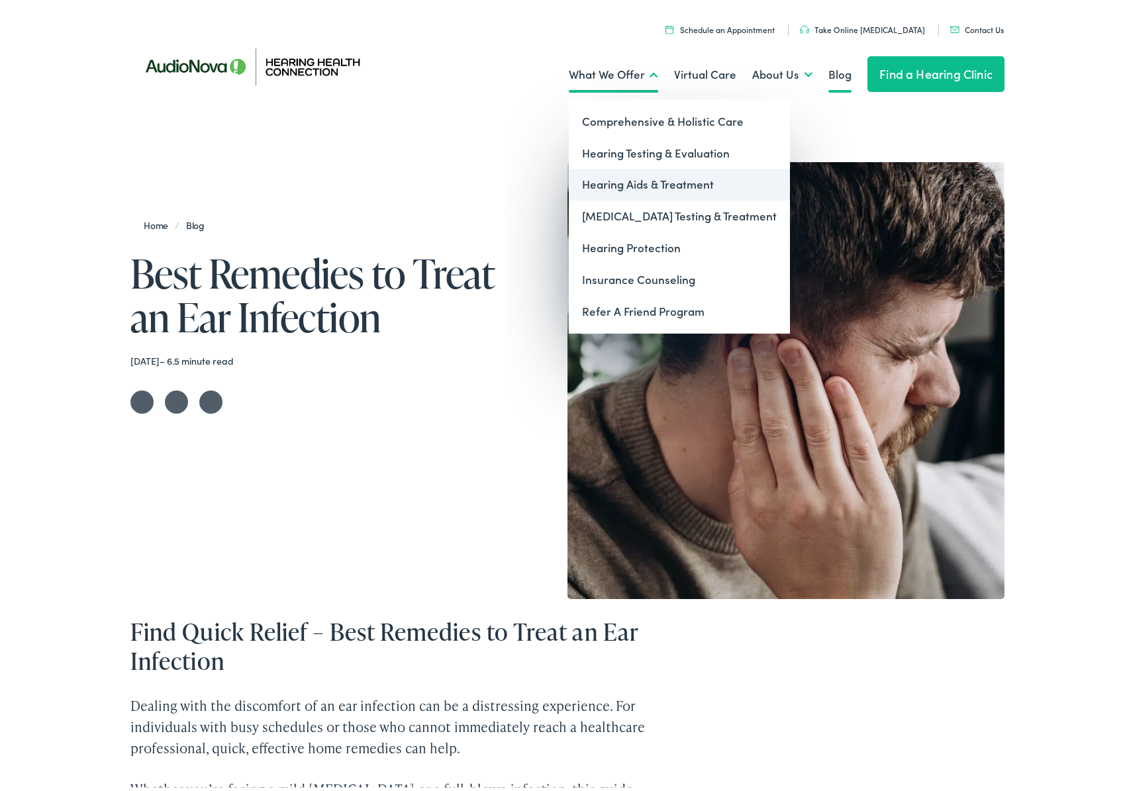 The image size is (1125, 791). What do you see at coordinates (613, 72) in the screenshot?
I see `a: What We Offer` at bounding box center [613, 72].